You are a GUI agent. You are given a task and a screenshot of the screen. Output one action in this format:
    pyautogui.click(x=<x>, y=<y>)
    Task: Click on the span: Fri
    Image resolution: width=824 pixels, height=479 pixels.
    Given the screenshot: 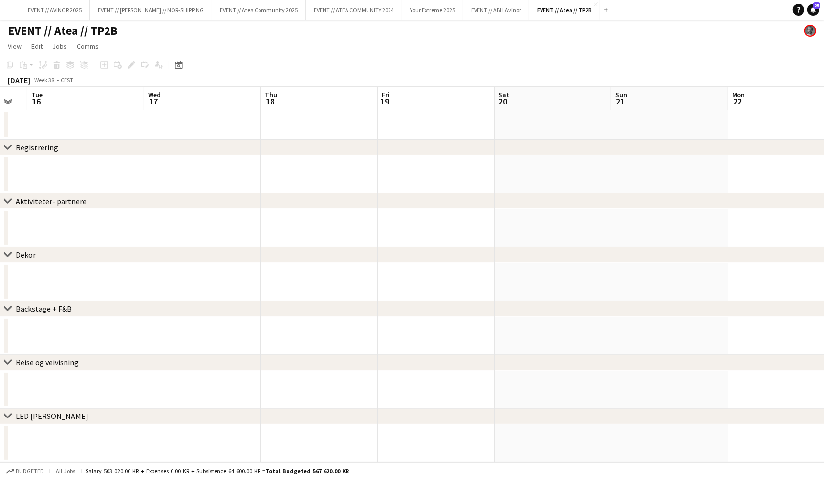 What is the action you would take?
    pyautogui.click(x=385, y=95)
    